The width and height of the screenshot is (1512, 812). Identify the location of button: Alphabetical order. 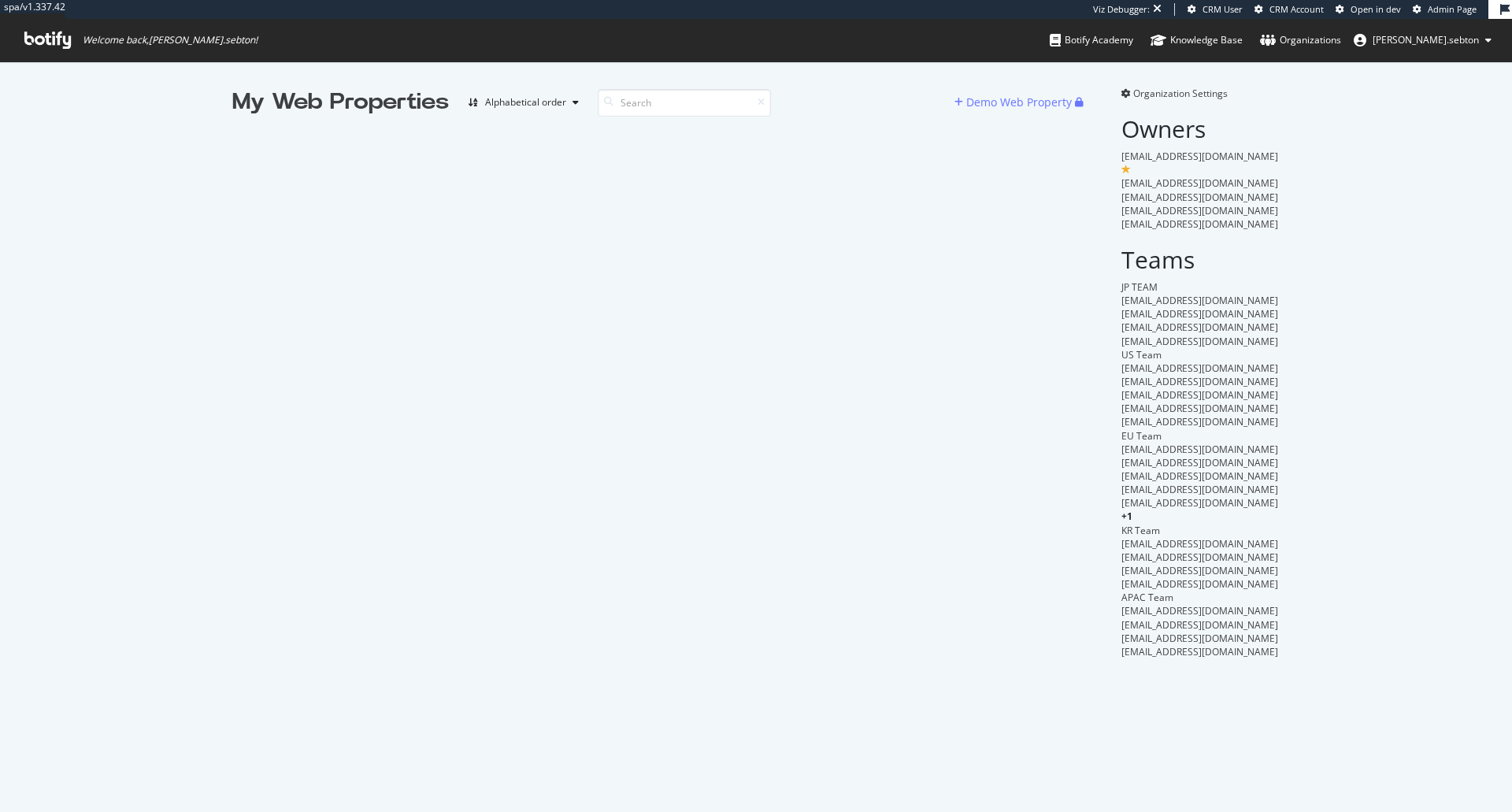
(523, 102).